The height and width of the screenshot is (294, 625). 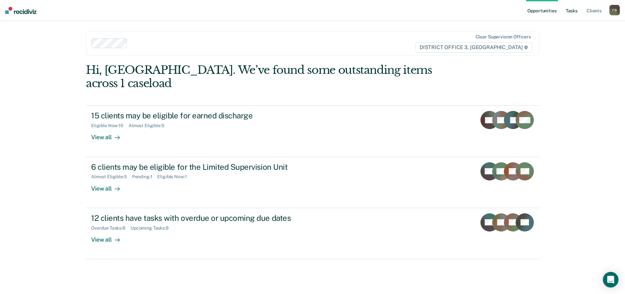 I want to click on a: 12 clients have tasks with overdue or upcoming due datesOverdue Tasks:8Upcoming Tasks:9View all, so click(x=312, y=234).